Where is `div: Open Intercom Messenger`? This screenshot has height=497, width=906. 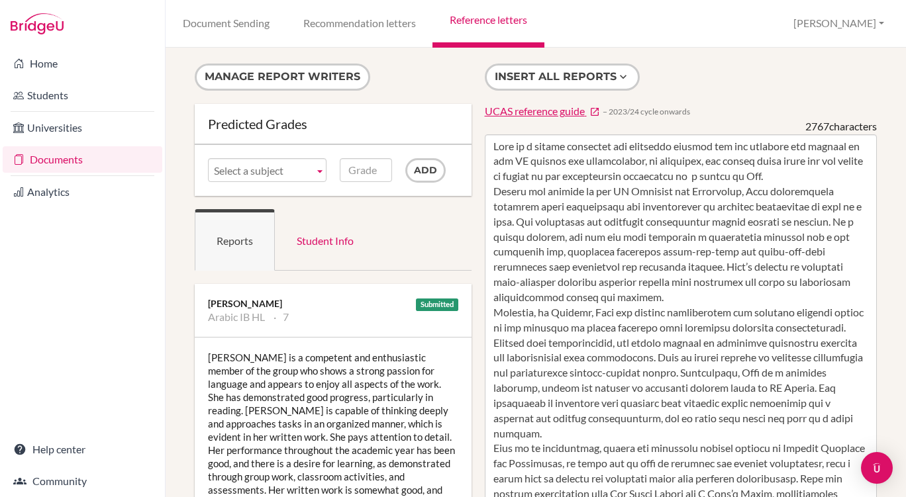 div: Open Intercom Messenger is located at coordinates (877, 468).